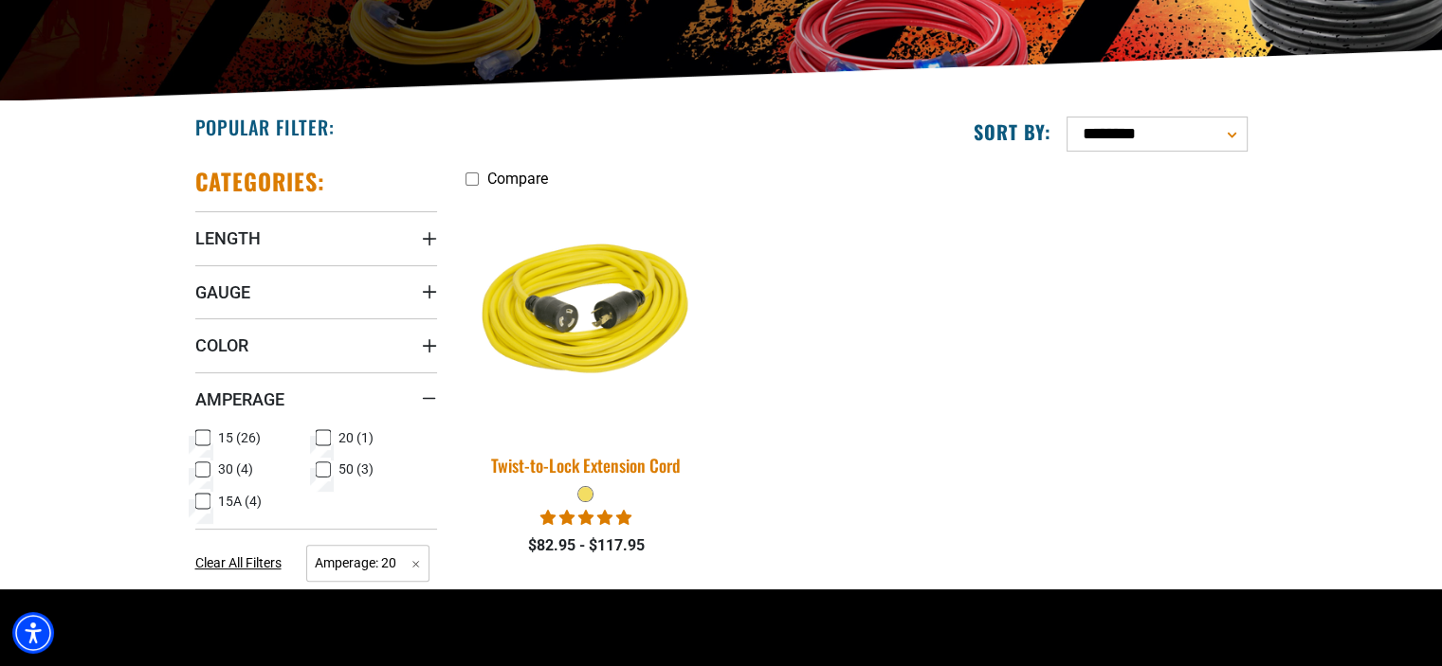 This screenshot has height=666, width=1442. Describe the element at coordinates (316, 345) in the screenshot. I see `summary: Color` at that location.